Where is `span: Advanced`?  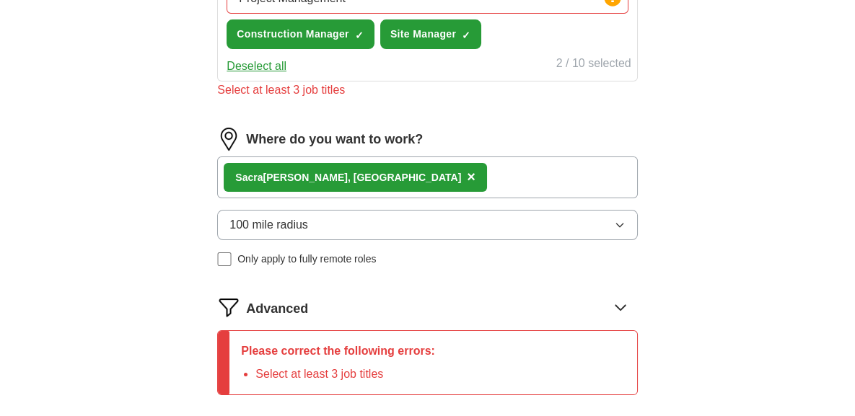 span: Advanced is located at coordinates (277, 309).